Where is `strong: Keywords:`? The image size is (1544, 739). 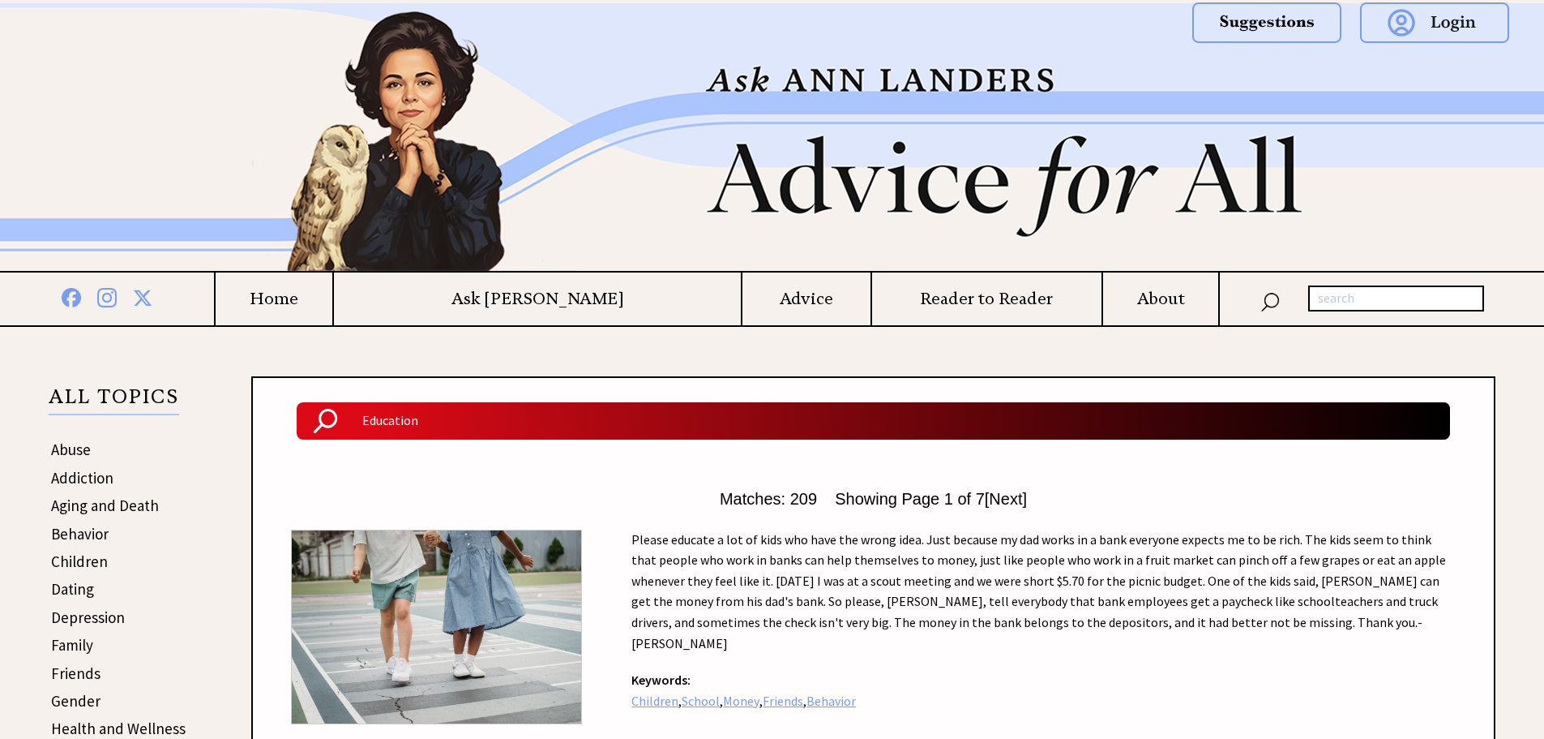 strong: Keywords: is located at coordinates (661, 679).